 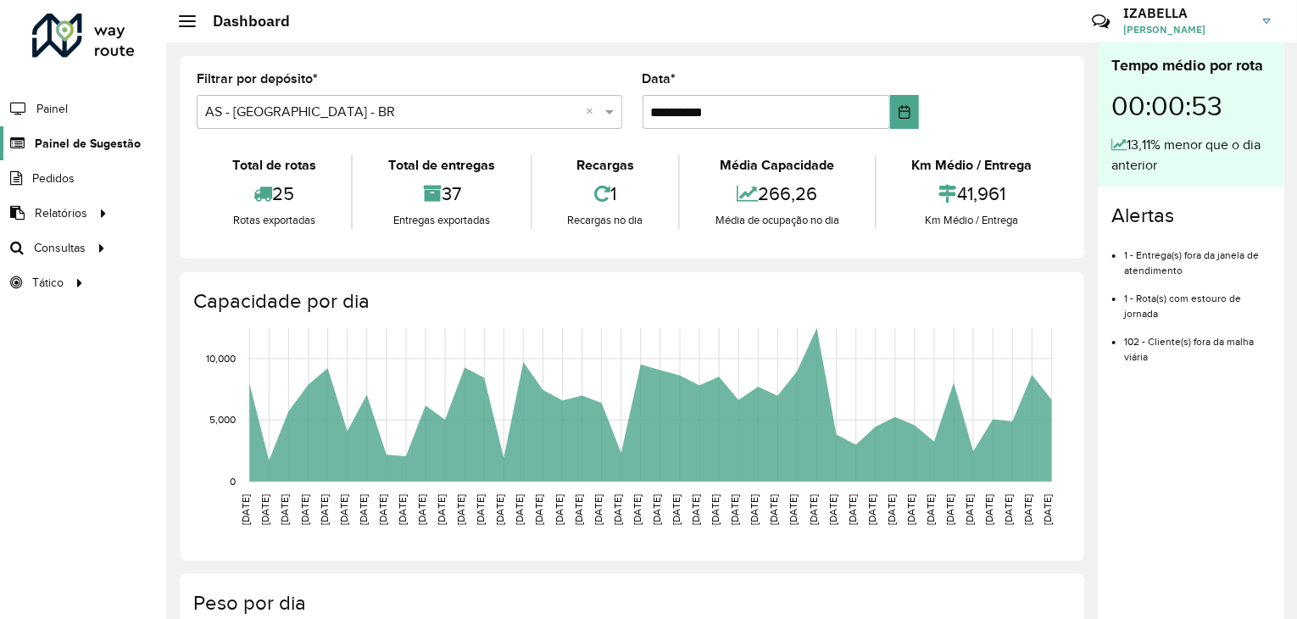 What do you see at coordinates (904, 112) in the screenshot?
I see `button: Choose Date` at bounding box center [904, 112].